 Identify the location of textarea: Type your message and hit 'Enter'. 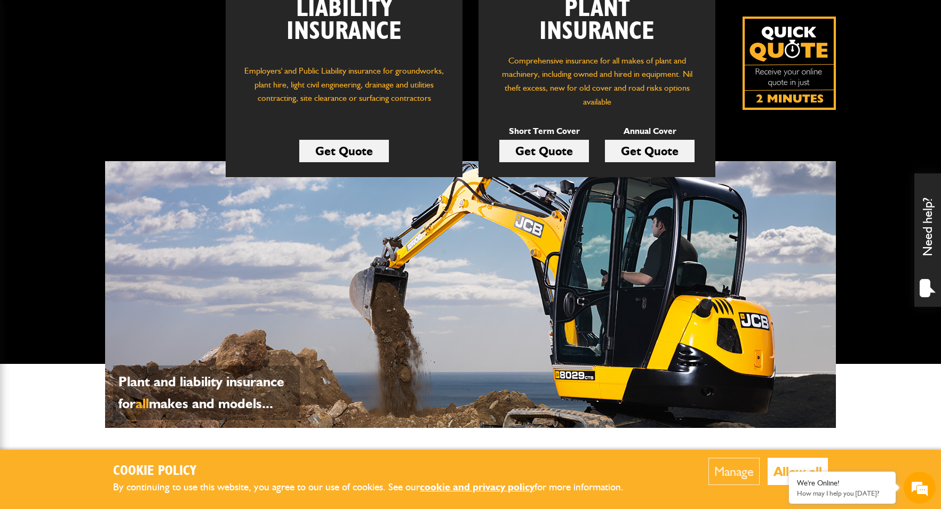
(104, 256).